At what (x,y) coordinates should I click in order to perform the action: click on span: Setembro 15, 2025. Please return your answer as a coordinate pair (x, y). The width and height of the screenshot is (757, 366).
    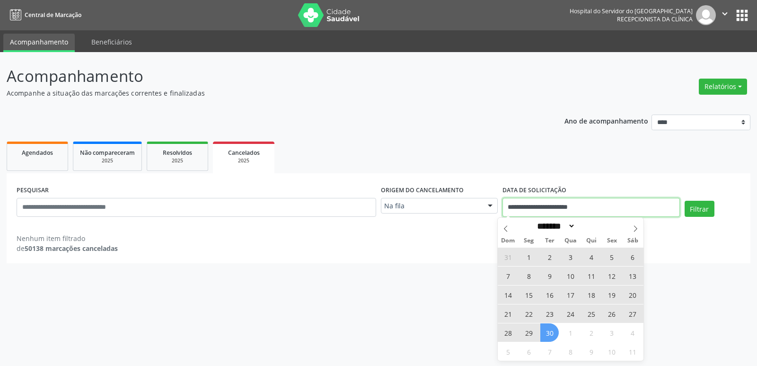
    Looking at the image, I should click on (528, 294).